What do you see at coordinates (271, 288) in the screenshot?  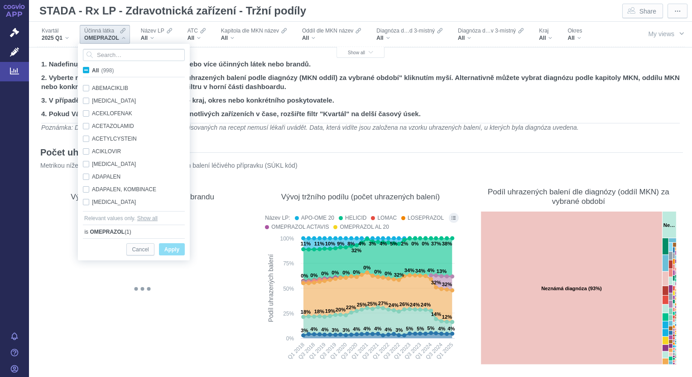 I see `text: Podíl uhrazených balení` at bounding box center [271, 288].